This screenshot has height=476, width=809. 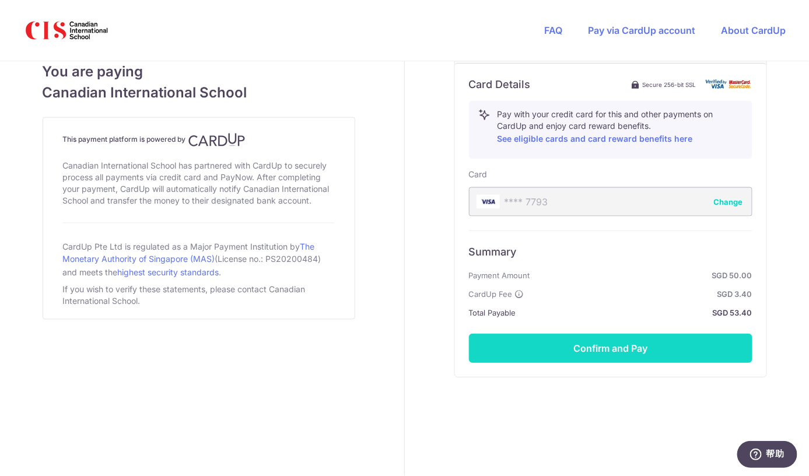 I want to click on strong: SGD 3.40, so click(x=641, y=294).